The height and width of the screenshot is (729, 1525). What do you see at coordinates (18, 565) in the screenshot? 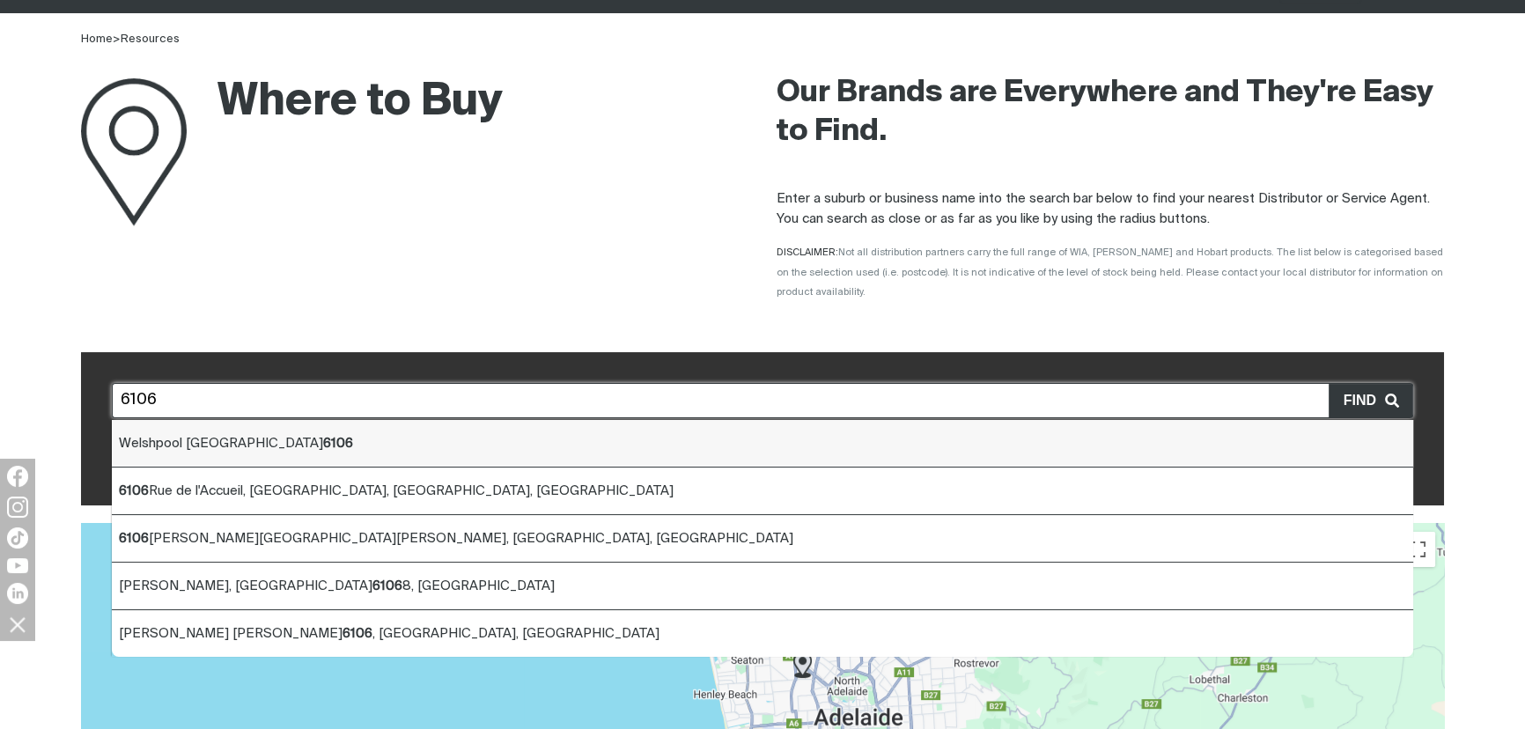
I see `img: YouTube` at bounding box center [18, 565].